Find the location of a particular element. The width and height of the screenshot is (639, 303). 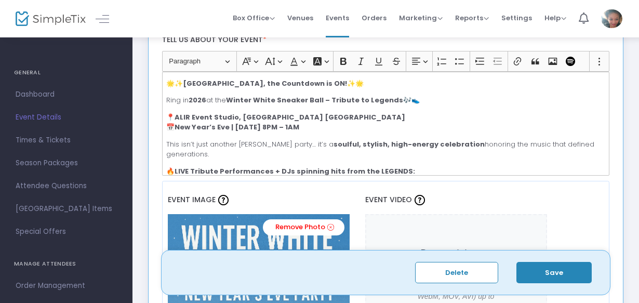

span: Order Management is located at coordinates (66, 286).